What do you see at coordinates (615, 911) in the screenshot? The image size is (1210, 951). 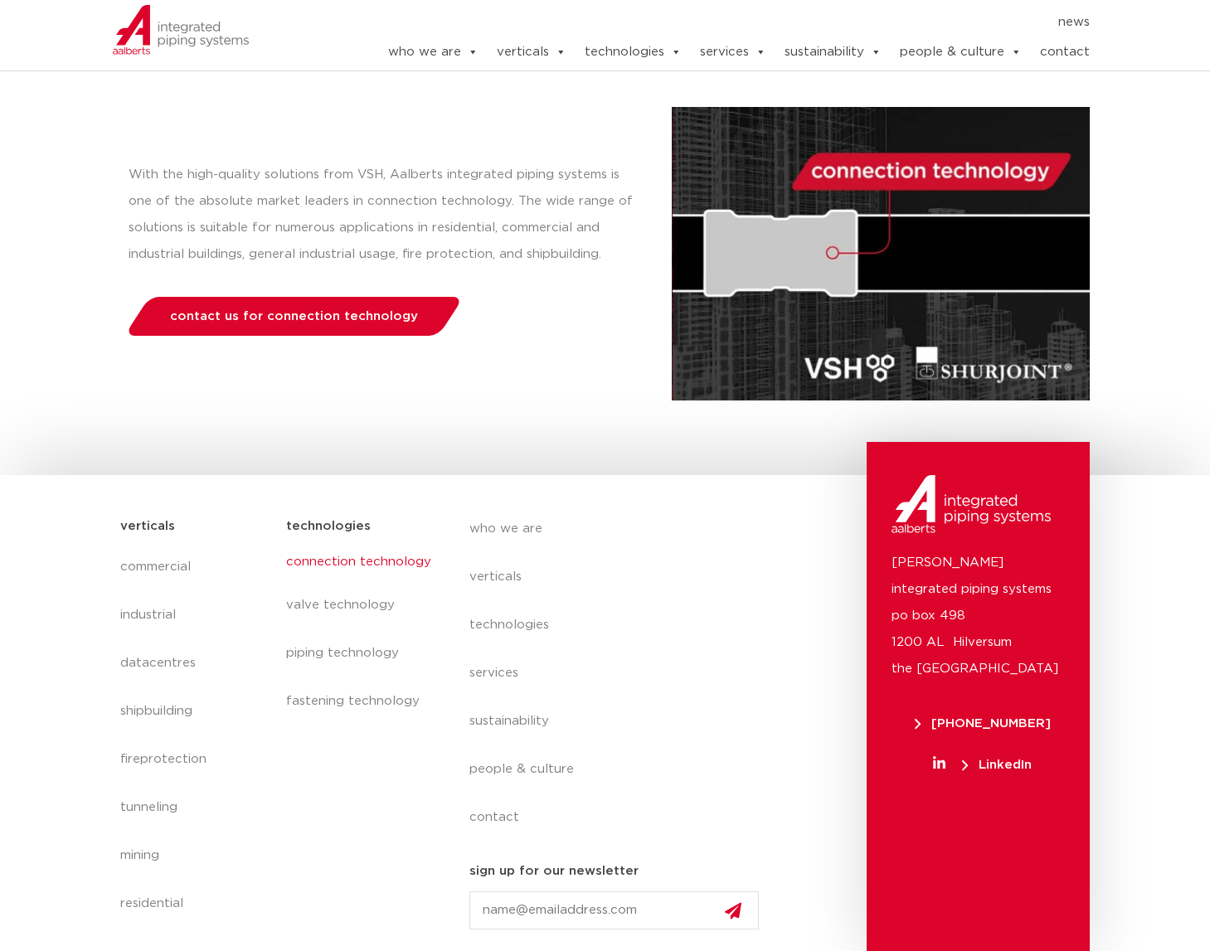 I see `input: name@emailaddress.com` at bounding box center [615, 911].